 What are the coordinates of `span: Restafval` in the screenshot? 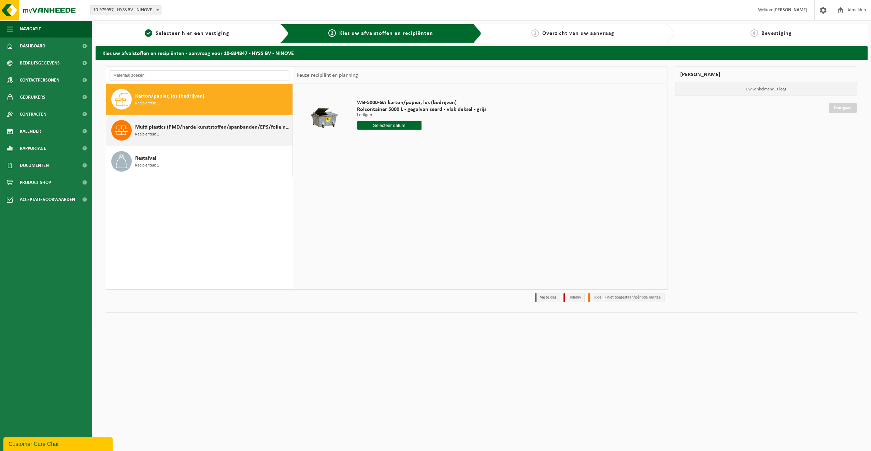 It's located at (146, 158).